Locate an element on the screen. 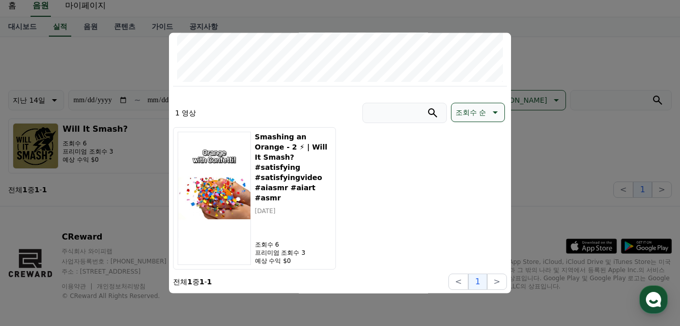 The width and height of the screenshot is (680, 326). a: 설정 is located at coordinates (163, 255).